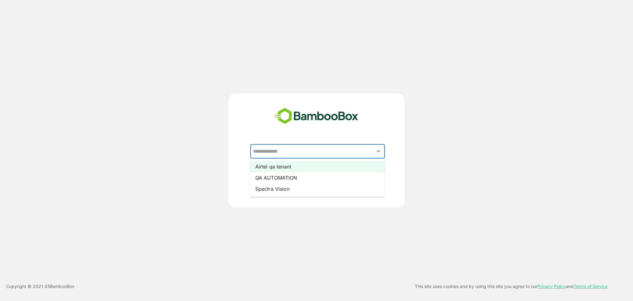 The image size is (633, 301). Describe the element at coordinates (552, 286) in the screenshot. I see `a: Privacy Policy` at that location.